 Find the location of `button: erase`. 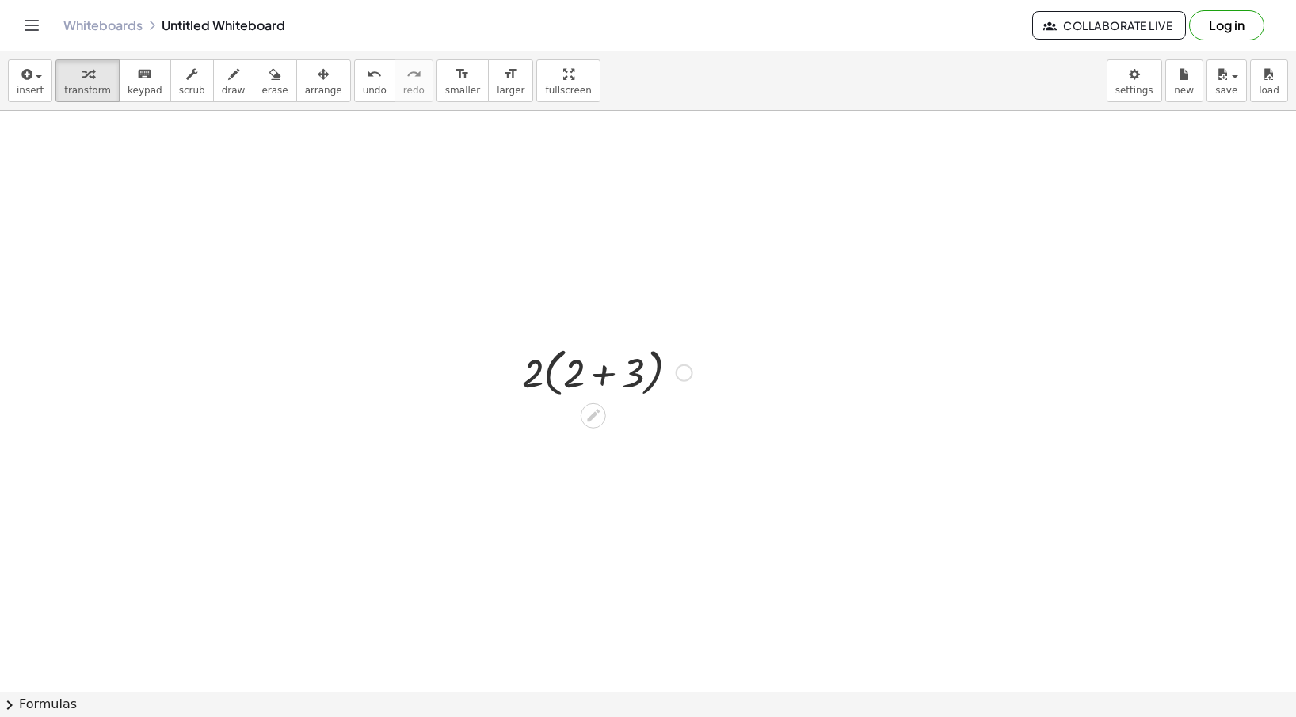

button: erase is located at coordinates (274, 81).